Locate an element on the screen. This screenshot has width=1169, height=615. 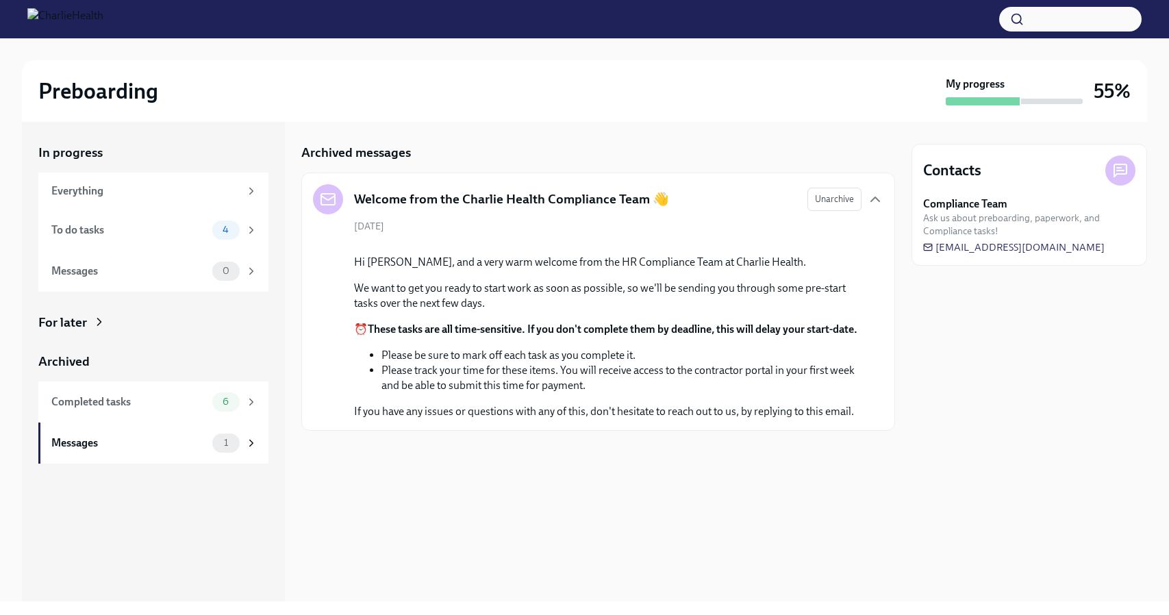
div: Everything is located at coordinates (145, 191).